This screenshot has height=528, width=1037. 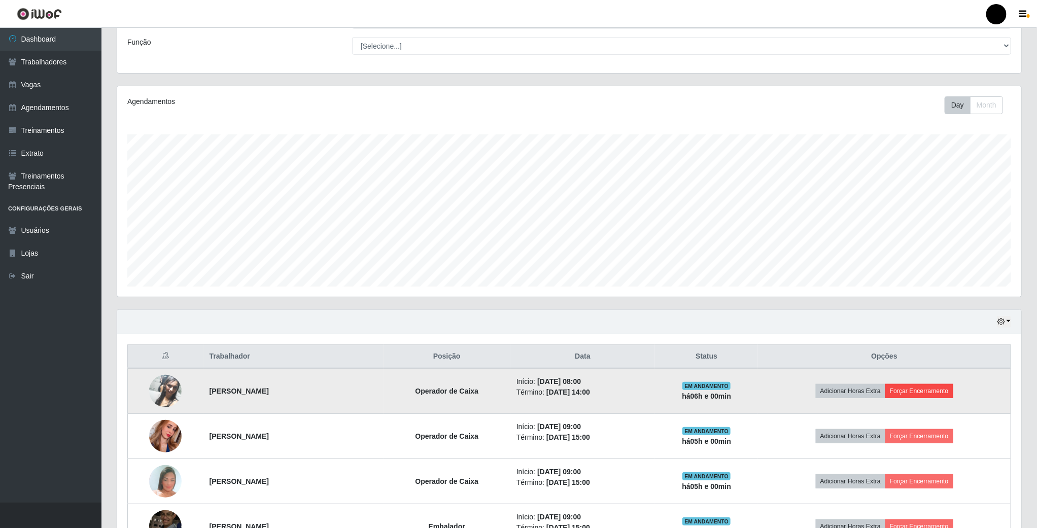 What do you see at coordinates (973, 105) in the screenshot?
I see `div: First group` at bounding box center [973, 105].